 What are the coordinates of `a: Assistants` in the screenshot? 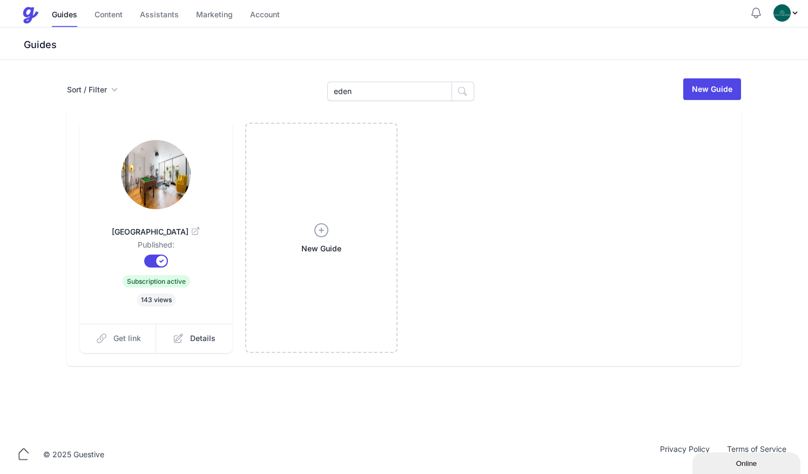 It's located at (159, 15).